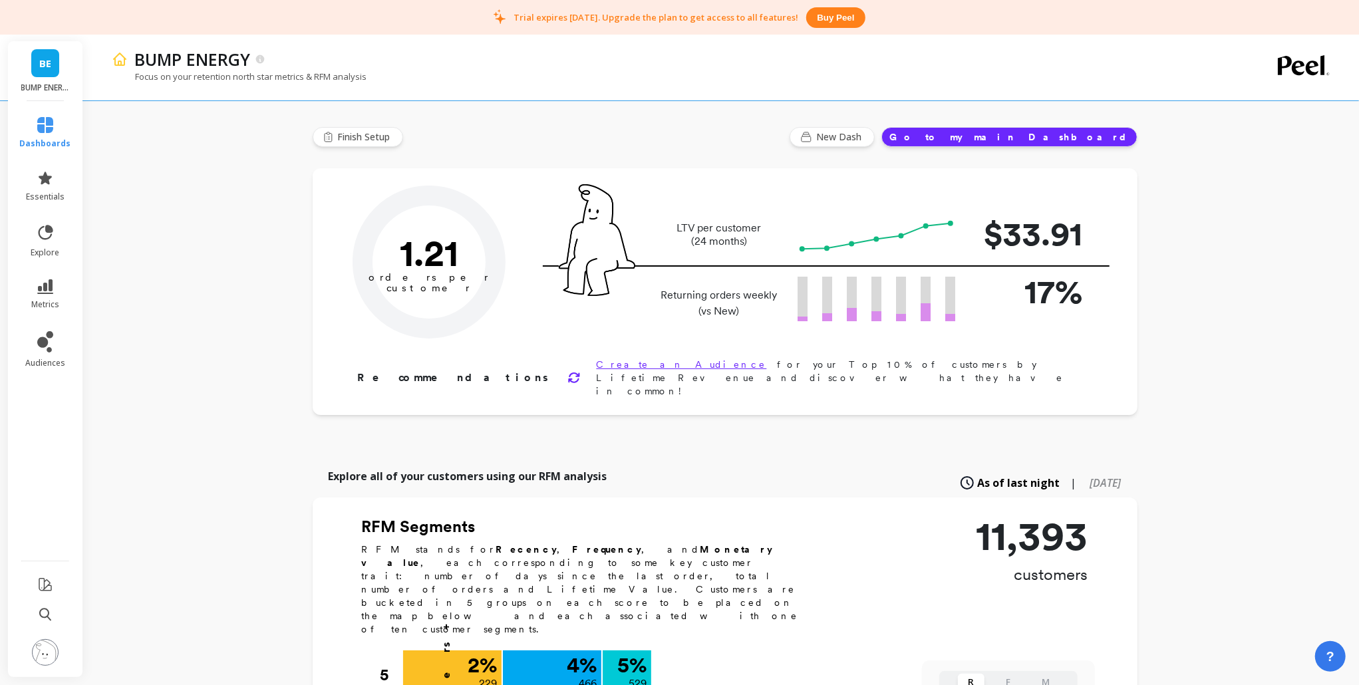 The image size is (1359, 685). Describe the element at coordinates (358, 137) in the screenshot. I see `button: Finish Setup` at that location.